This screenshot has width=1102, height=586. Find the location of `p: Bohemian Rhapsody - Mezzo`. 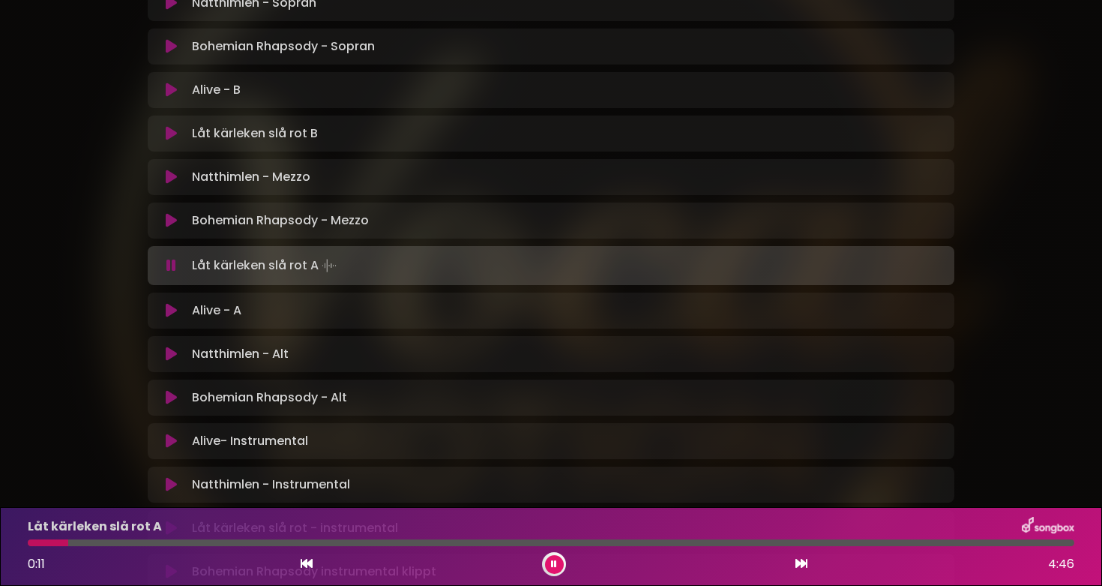

p: Bohemian Rhapsody - Mezzo is located at coordinates (280, 220).